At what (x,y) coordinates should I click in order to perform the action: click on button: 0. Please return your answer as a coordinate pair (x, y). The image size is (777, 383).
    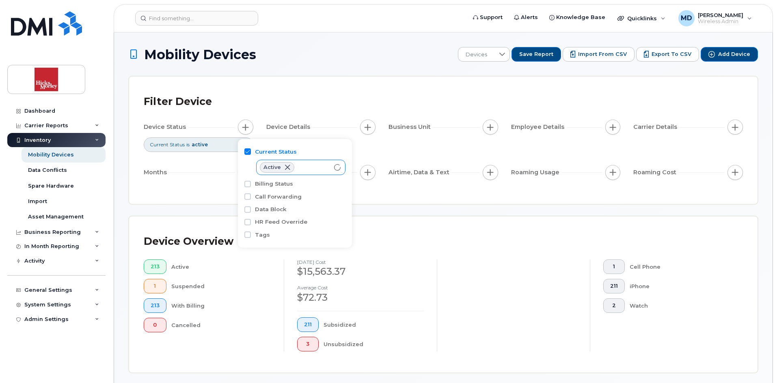
    Looking at the image, I should click on (155, 325).